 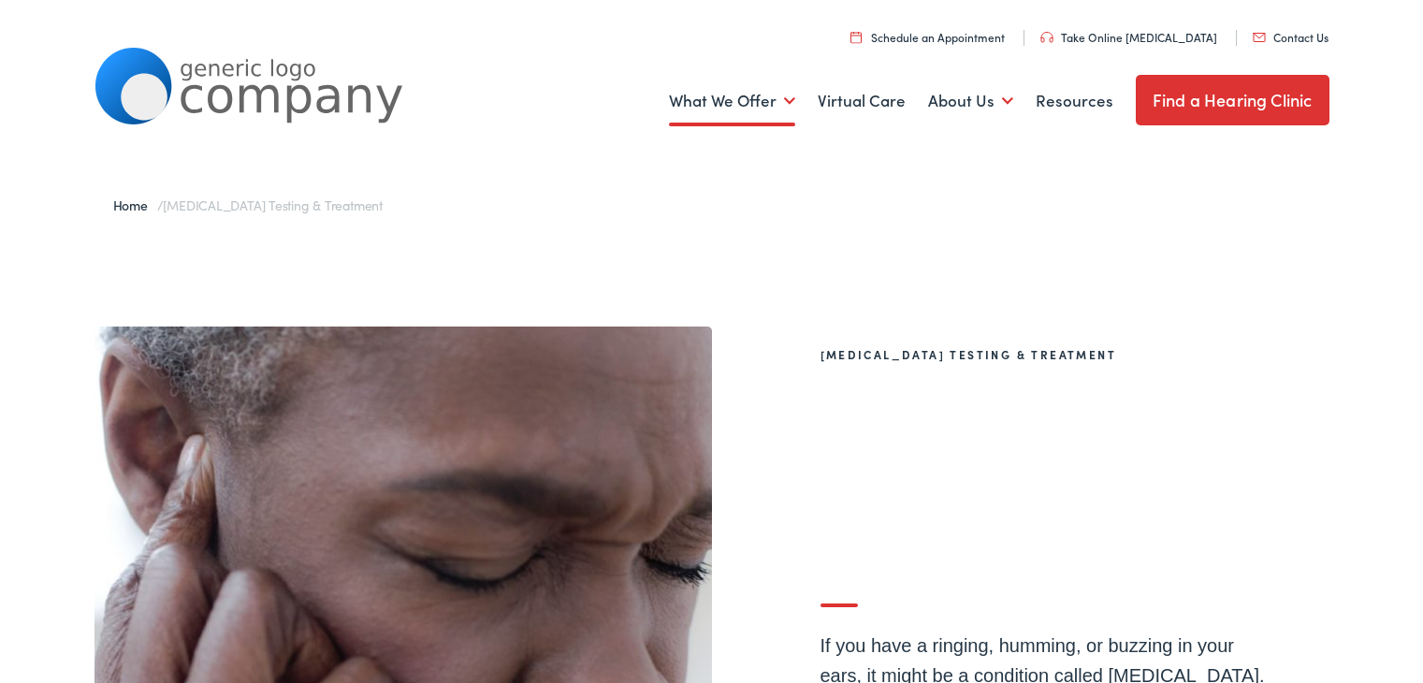 I want to click on a: About Us, so click(x=970, y=101).